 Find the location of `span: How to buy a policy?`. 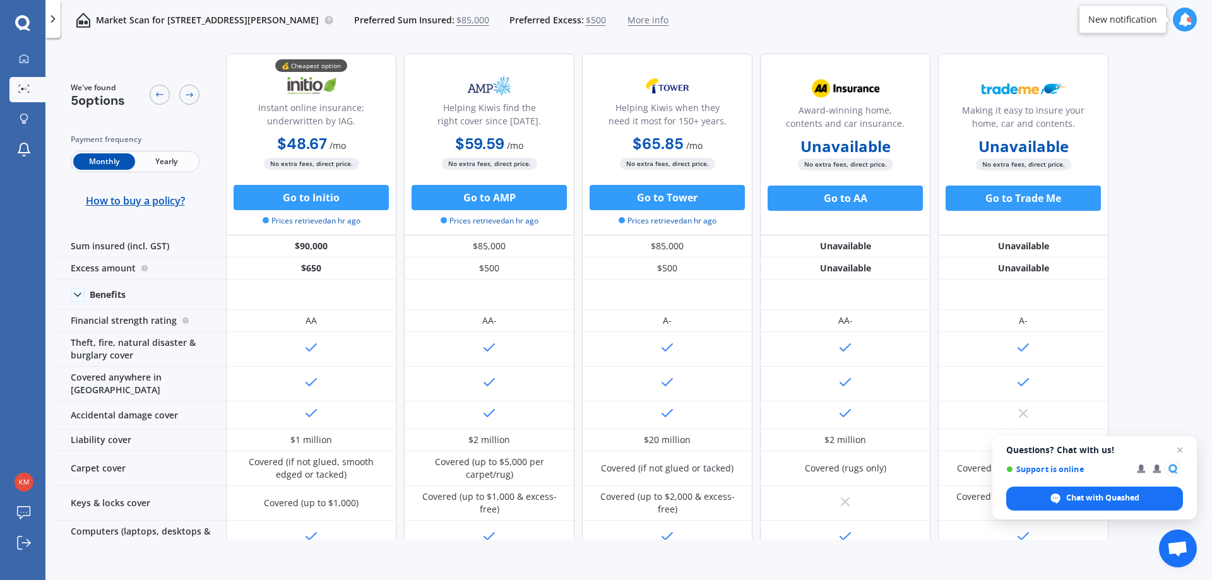

span: How to buy a policy? is located at coordinates (135, 201).